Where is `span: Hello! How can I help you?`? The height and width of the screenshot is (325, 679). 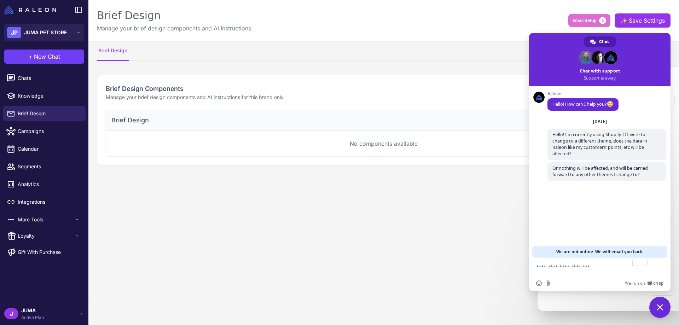 span: Hello! How can I help you? is located at coordinates (583, 104).